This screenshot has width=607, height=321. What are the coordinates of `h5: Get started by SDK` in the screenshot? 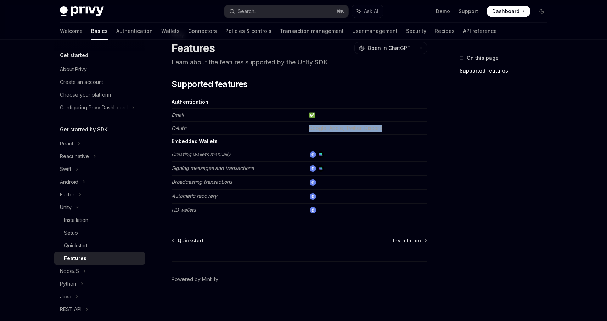 It's located at (84, 130).